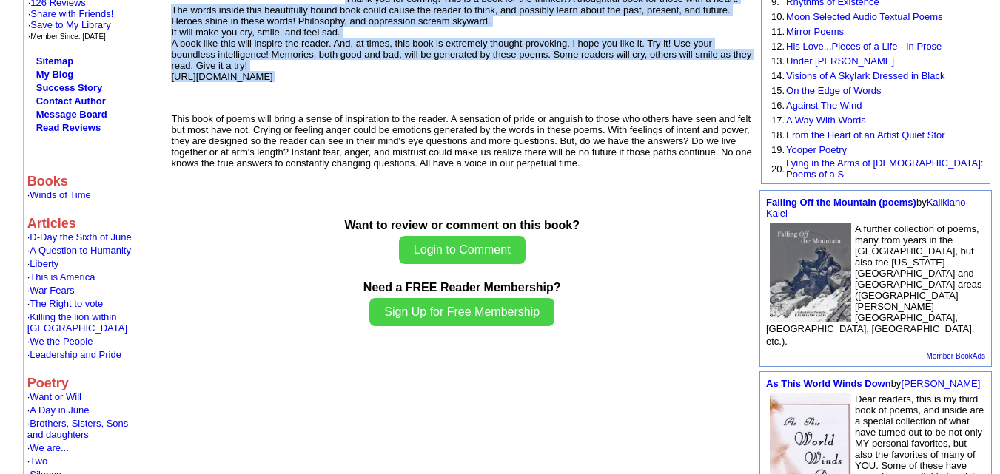  I want to click on a: War Fears, so click(52, 290).